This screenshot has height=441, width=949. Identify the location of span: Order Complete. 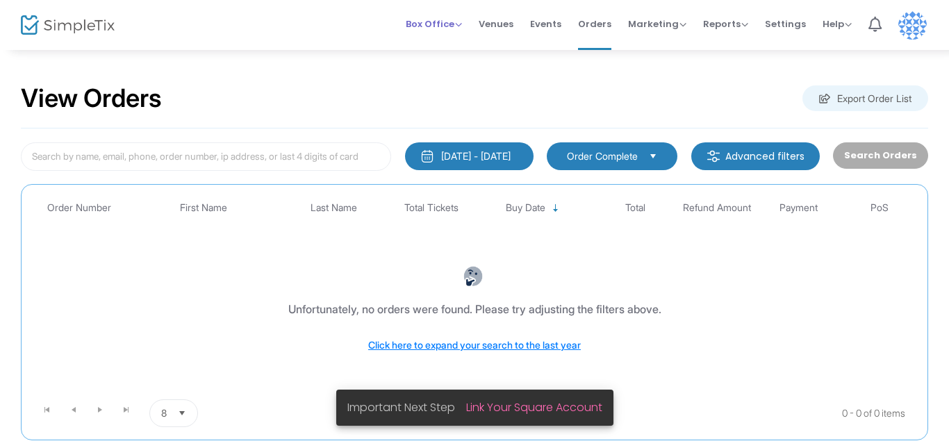
(603, 156).